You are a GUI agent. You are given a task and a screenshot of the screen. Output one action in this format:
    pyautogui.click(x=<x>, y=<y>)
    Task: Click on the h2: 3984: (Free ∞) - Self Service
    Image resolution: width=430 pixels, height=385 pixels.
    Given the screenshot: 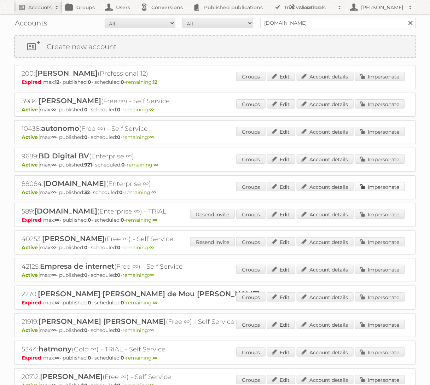 What is the action you would take?
    pyautogui.click(x=145, y=101)
    